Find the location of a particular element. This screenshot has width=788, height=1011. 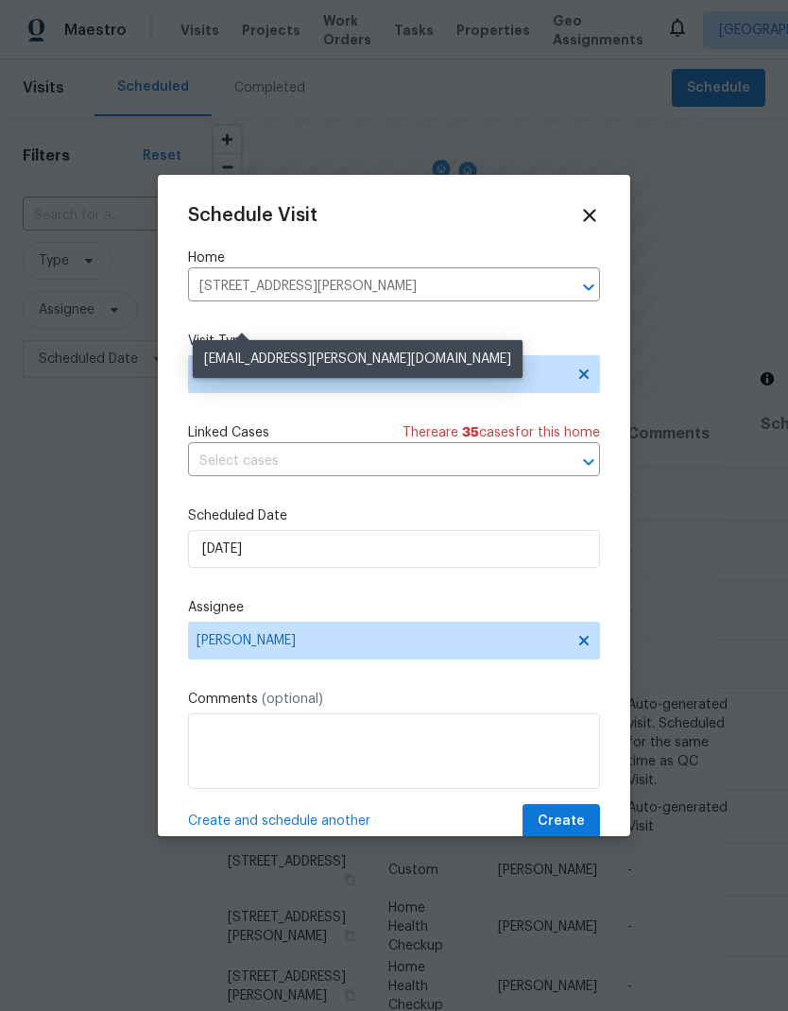

span: (optional) is located at coordinates (292, 699).